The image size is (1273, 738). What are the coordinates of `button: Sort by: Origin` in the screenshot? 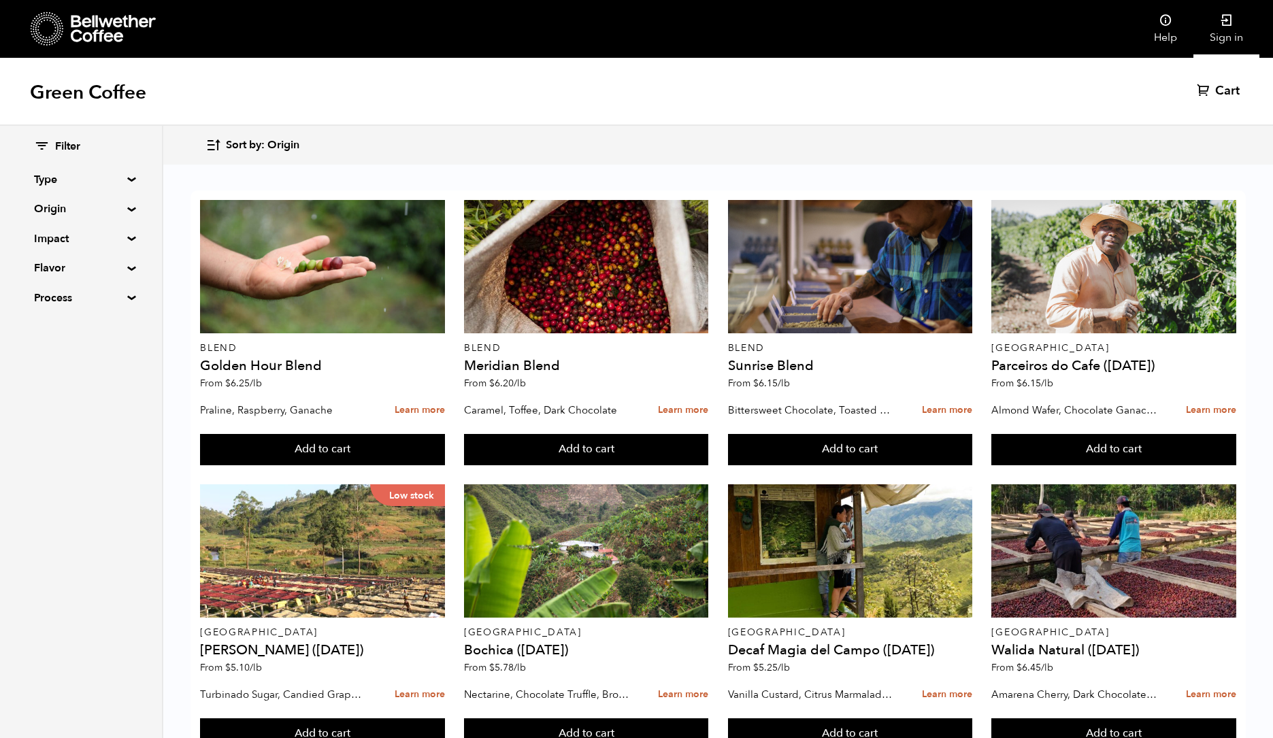 It's located at (252, 145).